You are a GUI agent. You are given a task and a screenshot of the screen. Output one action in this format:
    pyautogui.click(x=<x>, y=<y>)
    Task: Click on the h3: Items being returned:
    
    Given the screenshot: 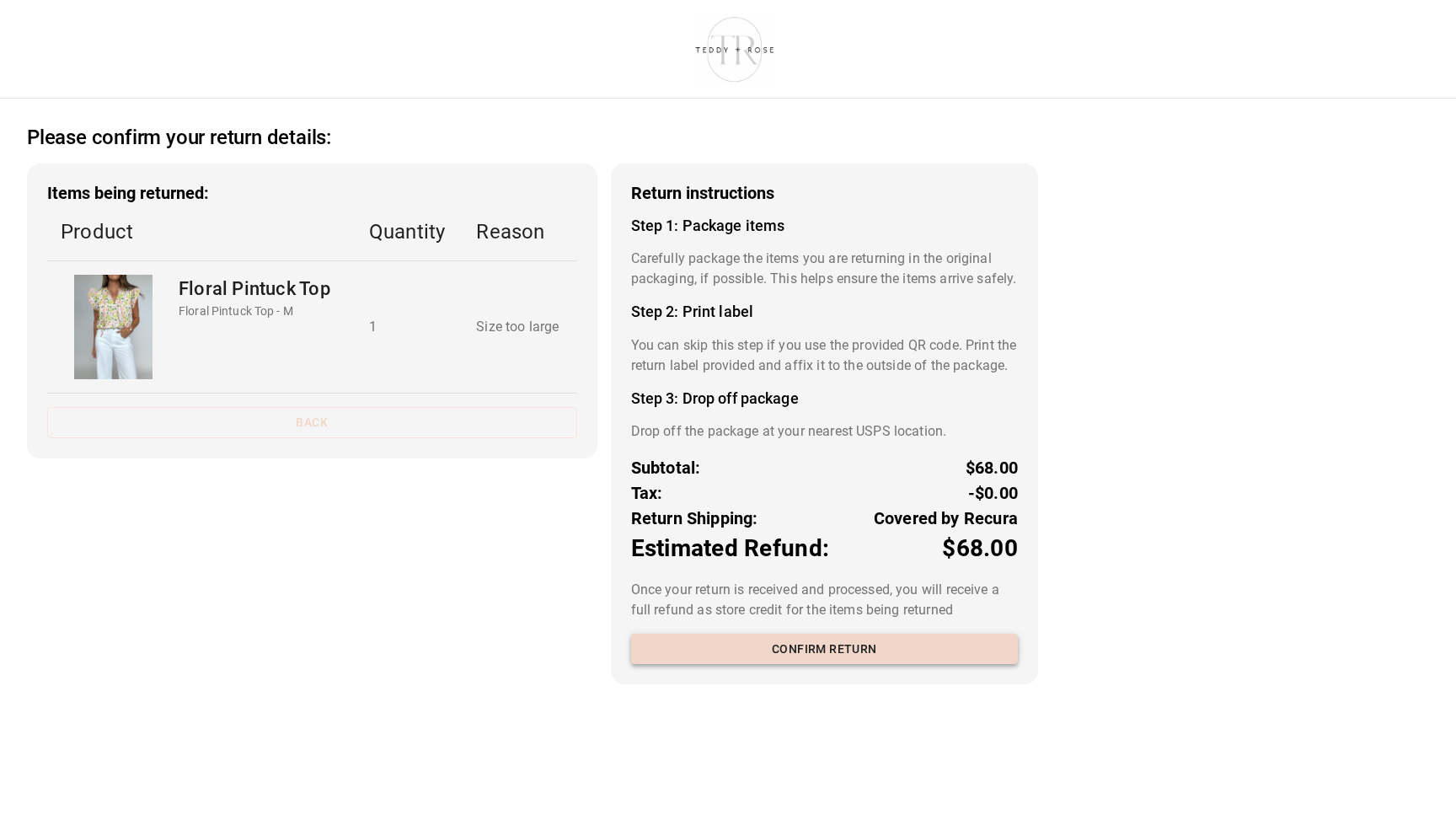 What is the action you would take?
    pyautogui.click(x=312, y=193)
    